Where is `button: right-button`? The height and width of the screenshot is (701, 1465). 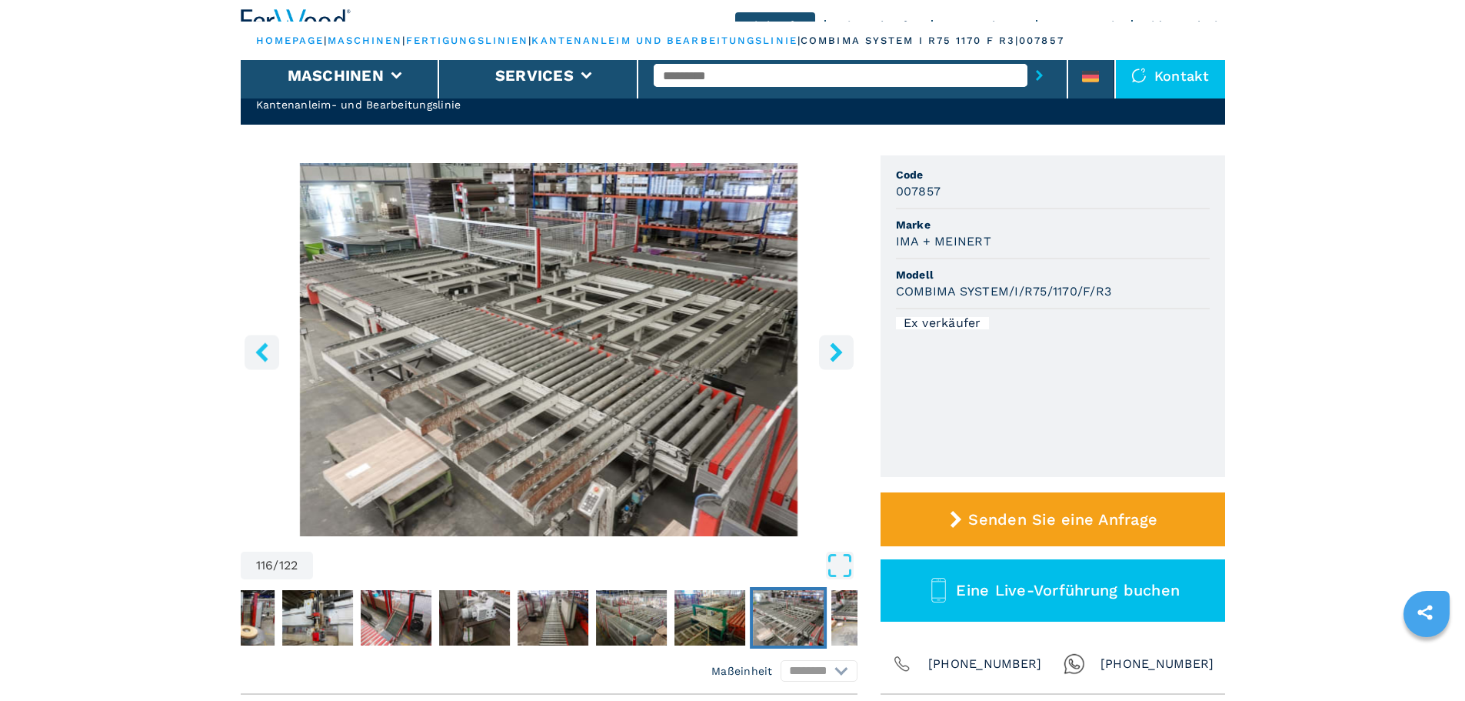
button: right-button is located at coordinates (836, 351).